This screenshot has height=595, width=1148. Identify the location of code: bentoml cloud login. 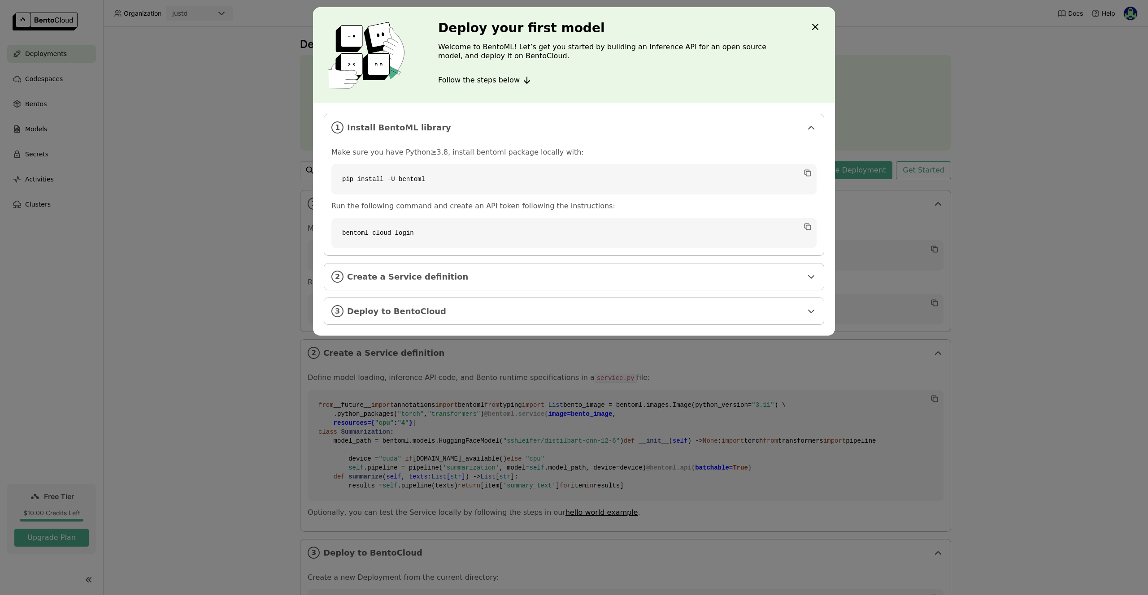
(574, 233).